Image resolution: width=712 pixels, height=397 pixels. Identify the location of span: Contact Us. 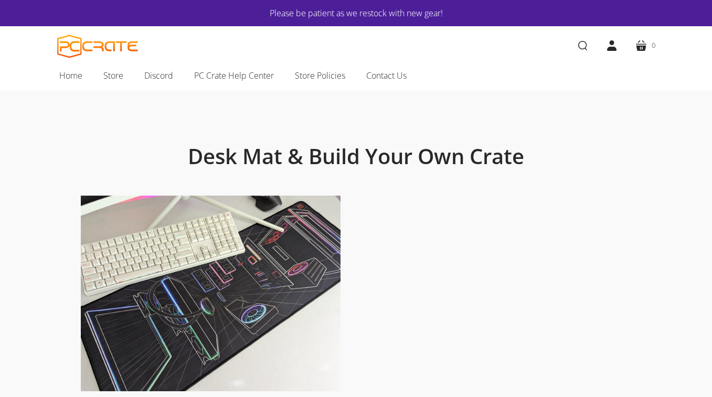
(386, 76).